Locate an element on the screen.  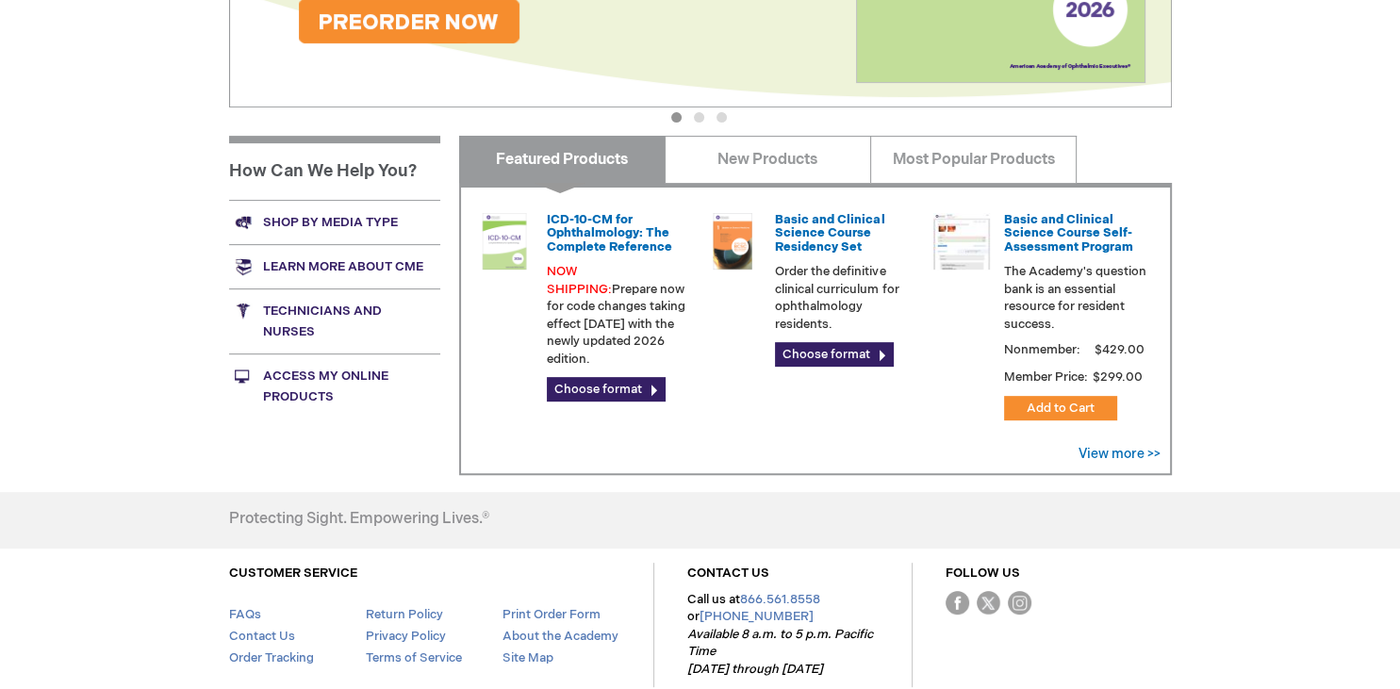
a: CONTACT US is located at coordinates (728, 573).